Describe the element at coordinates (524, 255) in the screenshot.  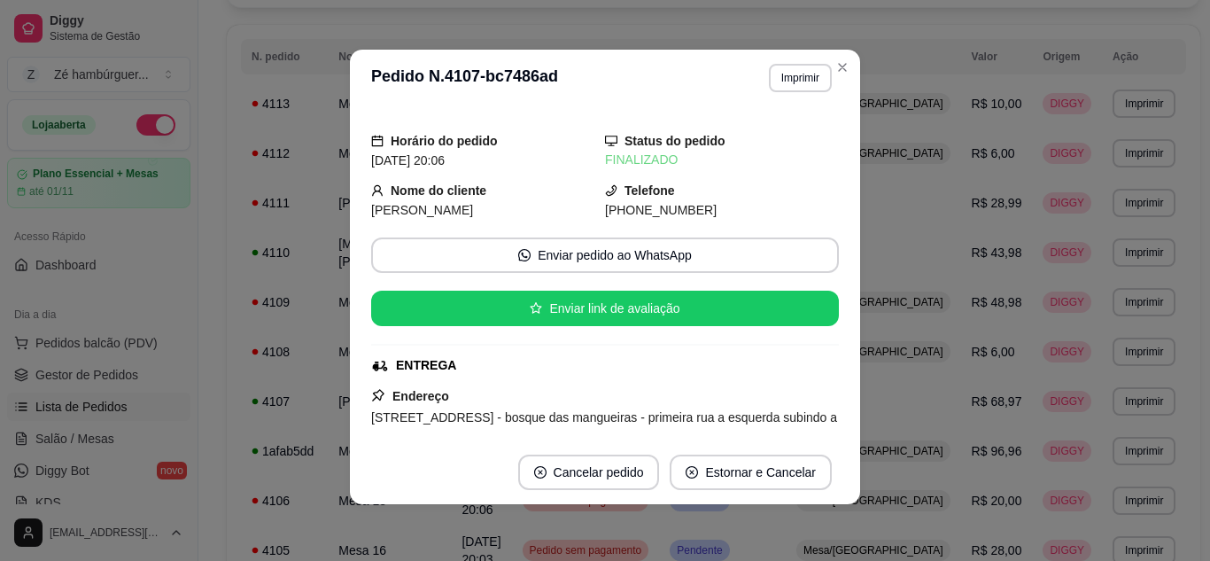
I see `span: whats-app` at that location.